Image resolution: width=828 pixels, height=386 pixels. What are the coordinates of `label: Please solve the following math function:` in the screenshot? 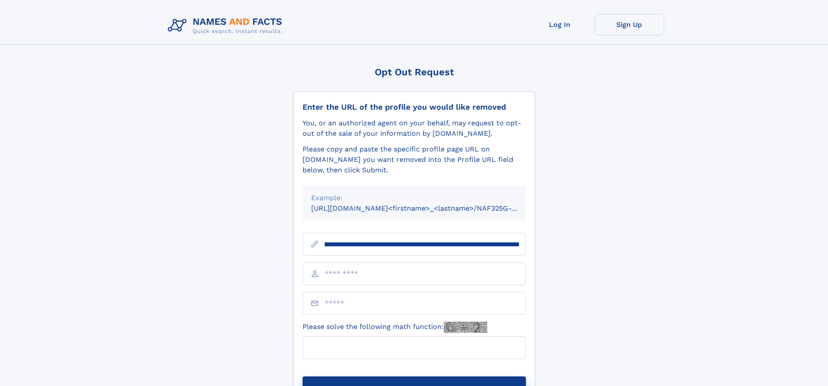 It's located at (395, 327).